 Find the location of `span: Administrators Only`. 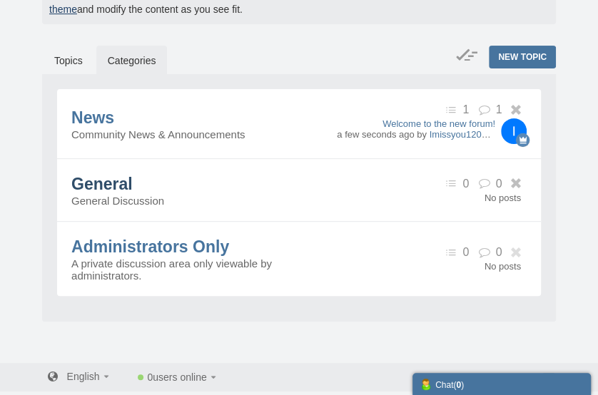

span: Administrators Only is located at coordinates (150, 247).